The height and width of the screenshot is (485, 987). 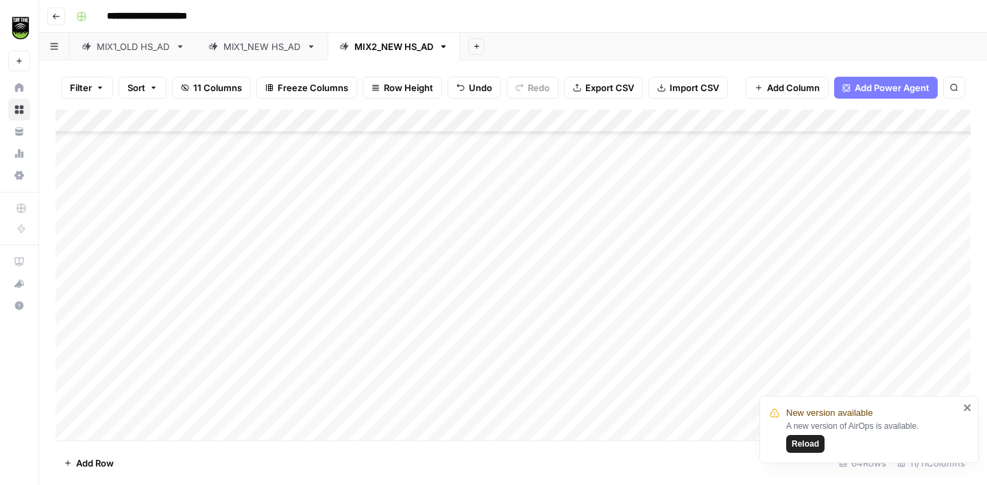 What do you see at coordinates (19, 284) in the screenshot?
I see `div: What's new?` at bounding box center [19, 284].